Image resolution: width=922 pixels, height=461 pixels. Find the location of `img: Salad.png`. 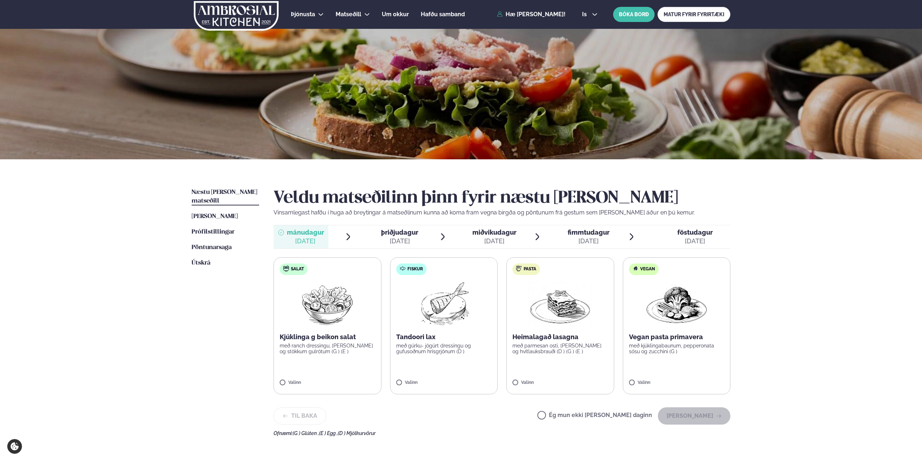

img: Salad.png is located at coordinates (327, 304).